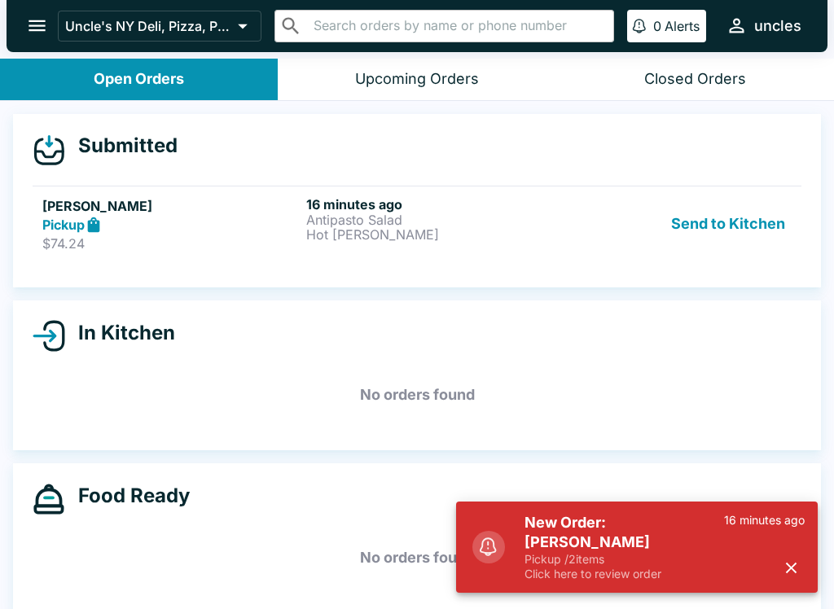 This screenshot has width=834, height=609. What do you see at coordinates (777, 26) in the screenshot?
I see `div: uncles` at bounding box center [777, 26].